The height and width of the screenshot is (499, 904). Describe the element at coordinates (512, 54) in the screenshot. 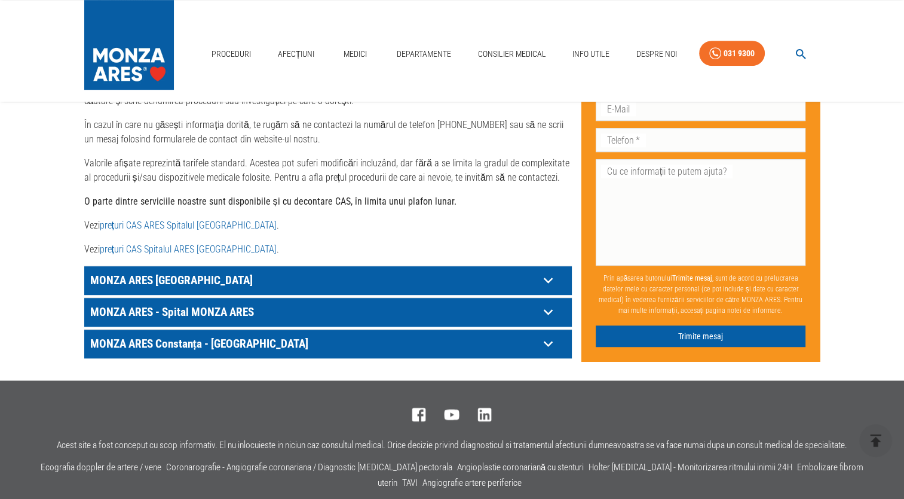

I see `a: Consilier Medical` at that location.